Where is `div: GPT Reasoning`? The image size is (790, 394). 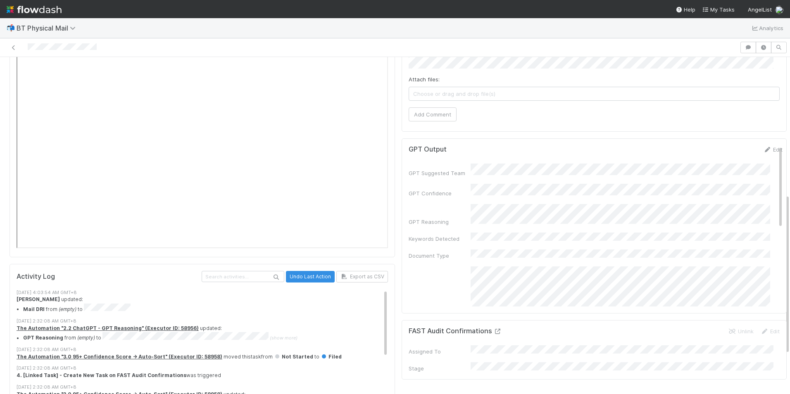 div: GPT Reasoning is located at coordinates (440, 222).